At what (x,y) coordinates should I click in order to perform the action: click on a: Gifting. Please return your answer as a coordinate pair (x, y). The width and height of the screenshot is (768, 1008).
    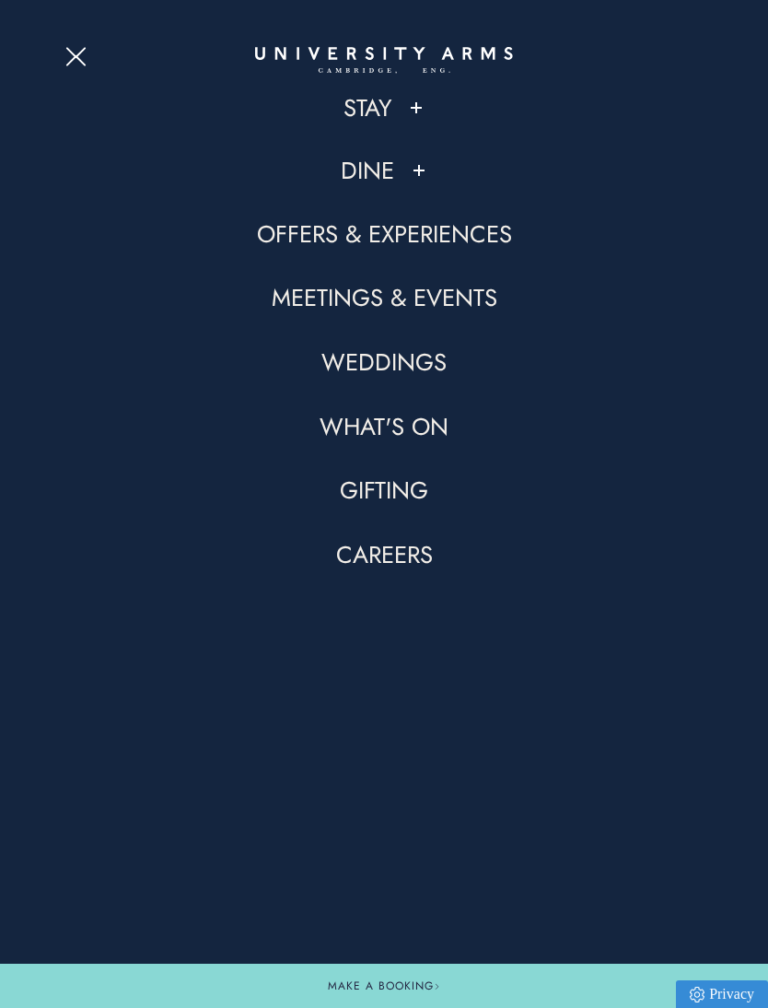
    Looking at the image, I should click on (384, 490).